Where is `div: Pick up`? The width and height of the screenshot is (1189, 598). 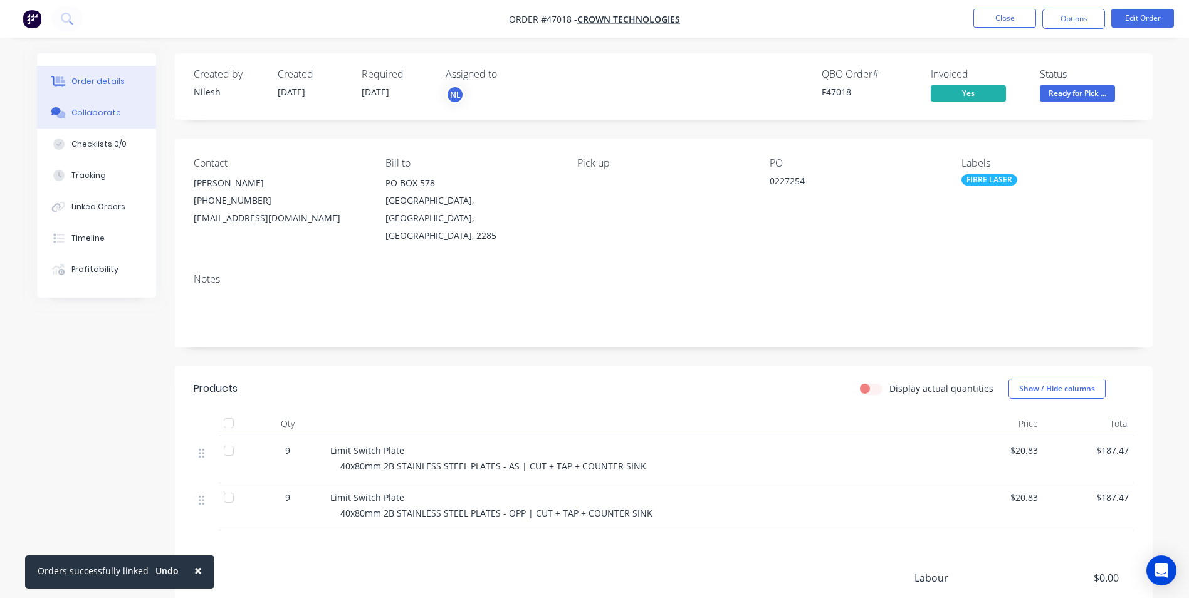
div: Pick up is located at coordinates (663, 163).